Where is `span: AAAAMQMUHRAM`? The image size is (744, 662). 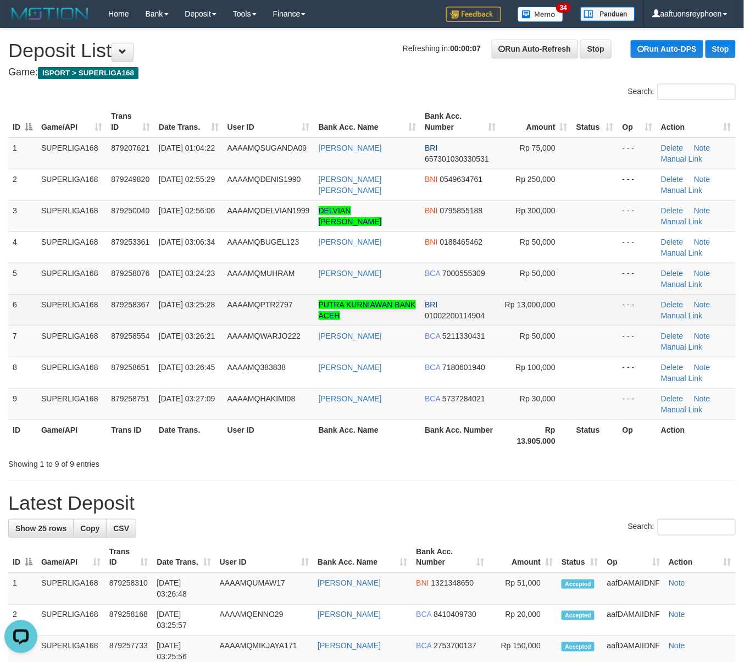 span: AAAAMQMUHRAM is located at coordinates (261, 273).